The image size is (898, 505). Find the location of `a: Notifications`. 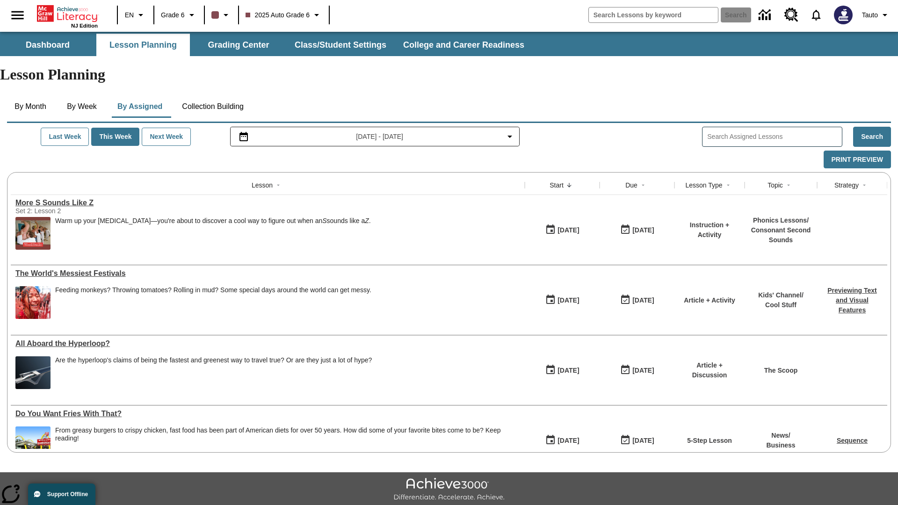

a: Notifications is located at coordinates (816, 15).